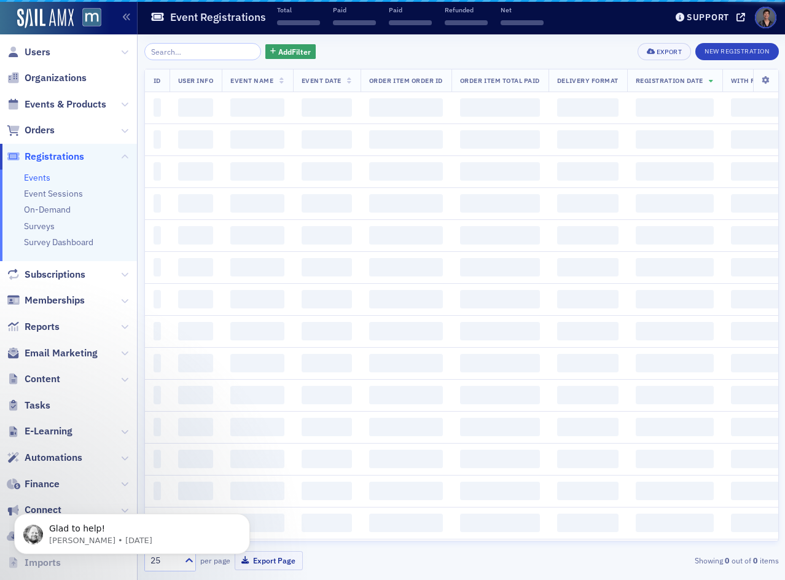 The image size is (785, 580). Describe the element at coordinates (45, 18) in the screenshot. I see `a: SailAMX` at that location.